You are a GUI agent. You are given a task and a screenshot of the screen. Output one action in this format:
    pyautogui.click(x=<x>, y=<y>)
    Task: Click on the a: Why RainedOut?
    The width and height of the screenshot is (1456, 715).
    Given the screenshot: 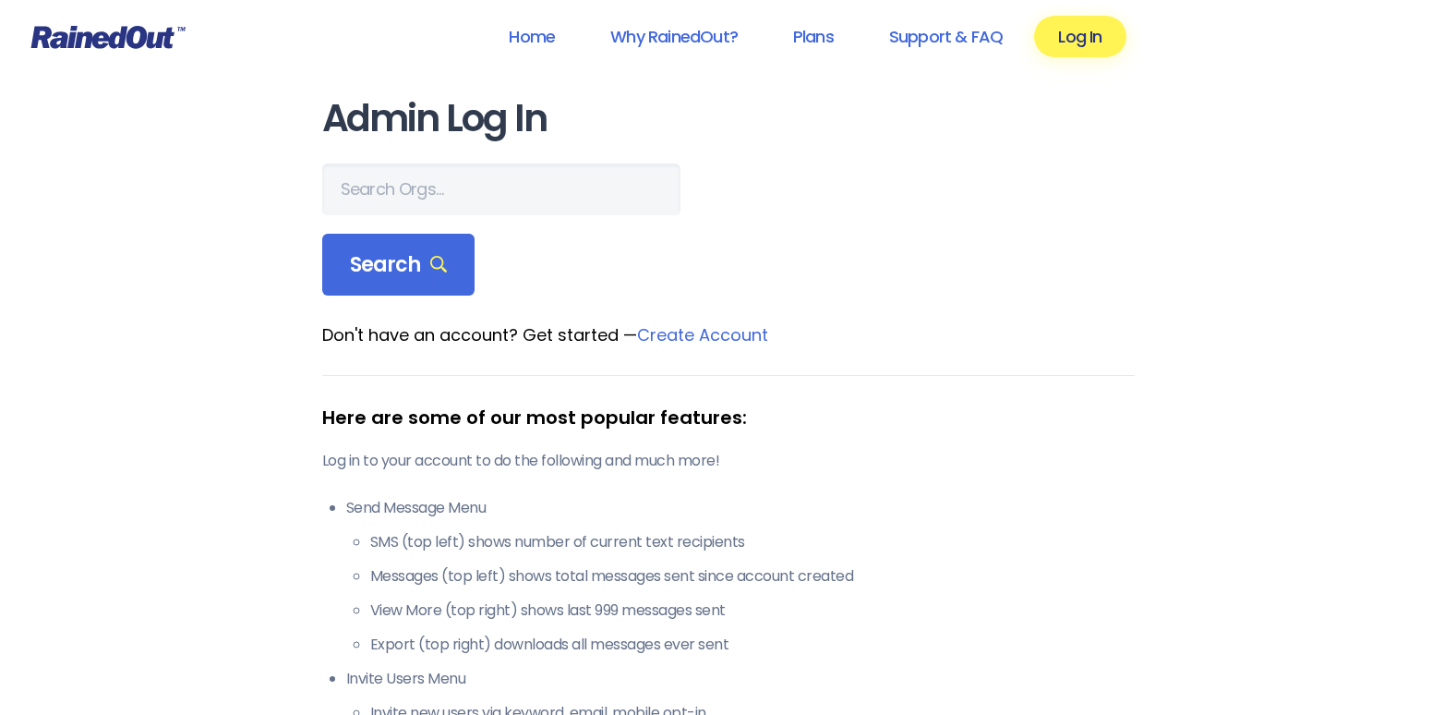 What is the action you would take?
    pyautogui.click(x=674, y=36)
    